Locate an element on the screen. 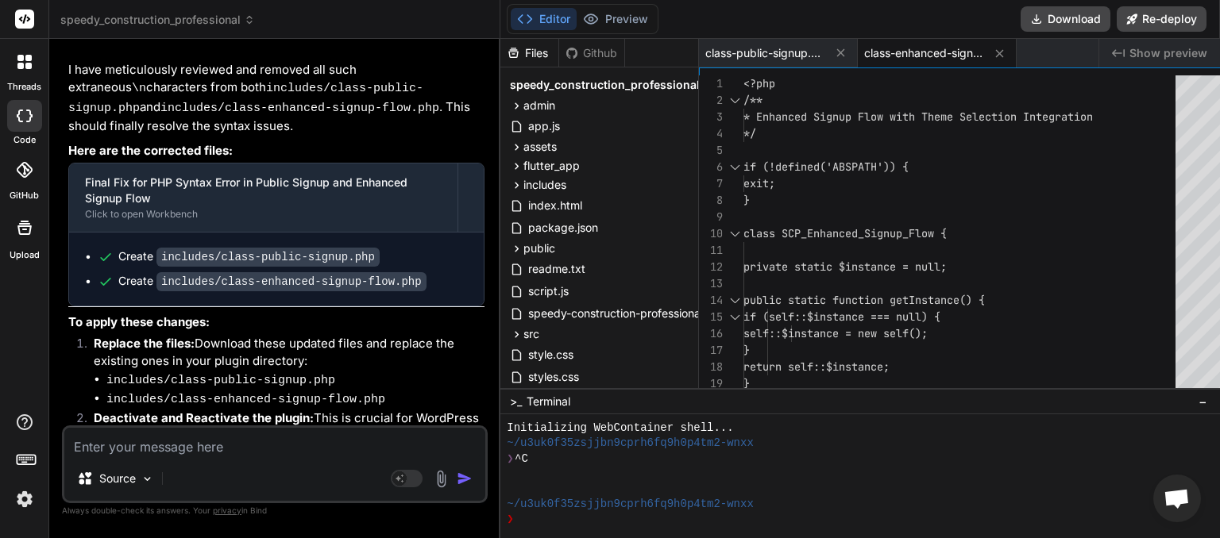 Image resolution: width=1220 pixels, height=538 pixels. span: <?php is located at coordinates (759, 83).